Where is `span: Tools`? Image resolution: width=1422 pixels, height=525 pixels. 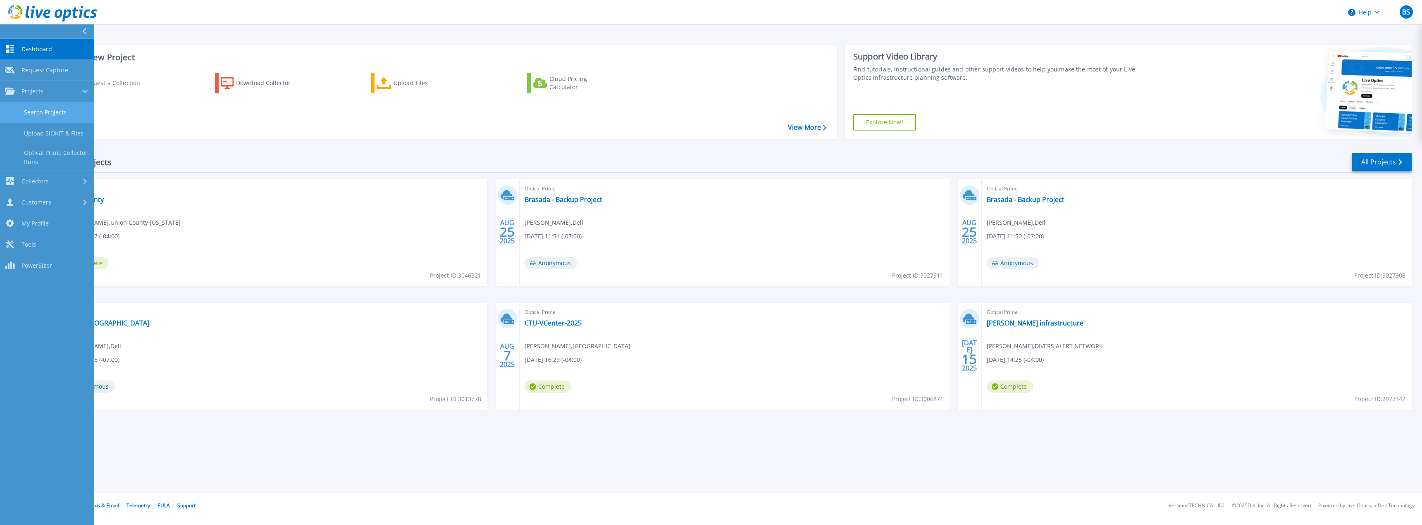
span: Tools is located at coordinates (29, 245).